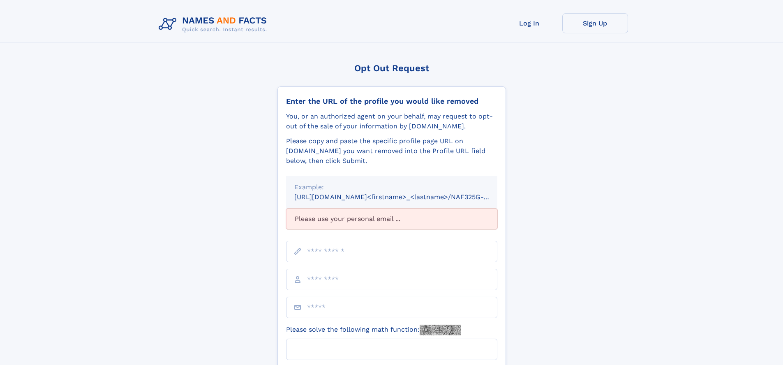 The height and width of the screenshot is (365, 783). Describe the element at coordinates (392, 68) in the screenshot. I see `div: Opt Out Request` at that location.